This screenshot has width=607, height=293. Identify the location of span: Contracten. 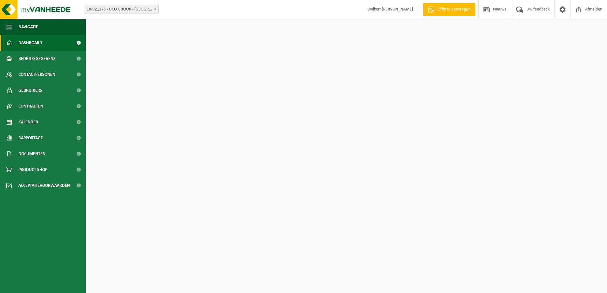
(31, 106).